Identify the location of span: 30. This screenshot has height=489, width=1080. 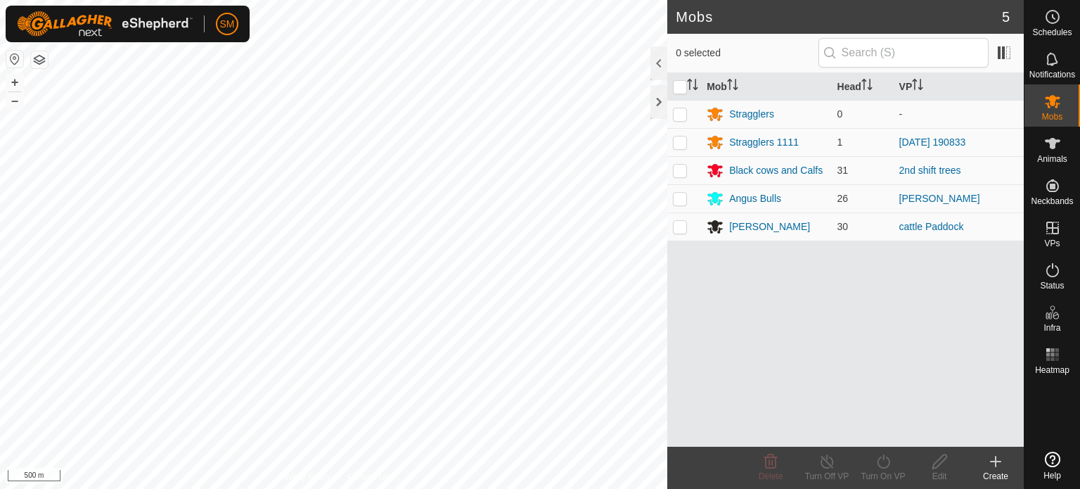
(843, 226).